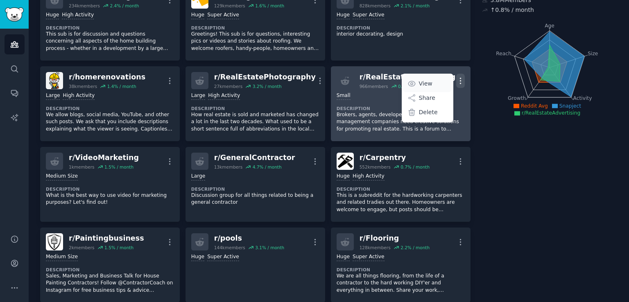  I want to click on div: 966 members, so click(374, 86).